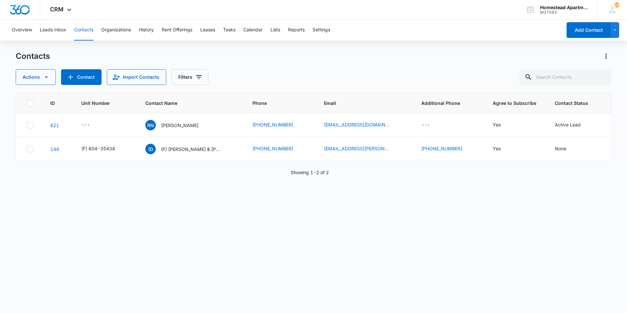 This screenshot has height=313, width=627. I want to click on div: Email - Des.Florez@gmail.com - Select to Edit Field, so click(362, 149).